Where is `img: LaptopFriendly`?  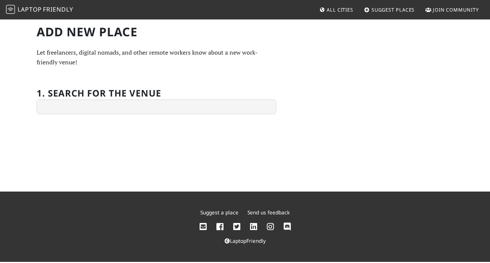
img: LaptopFriendly is located at coordinates (10, 9).